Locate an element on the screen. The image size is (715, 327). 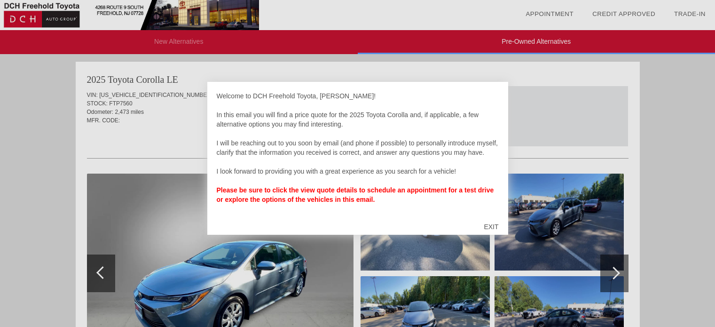
strong: Please be sure to click the view quote details to schedule an appointment for a test drive or exp... is located at coordinates (355, 195).